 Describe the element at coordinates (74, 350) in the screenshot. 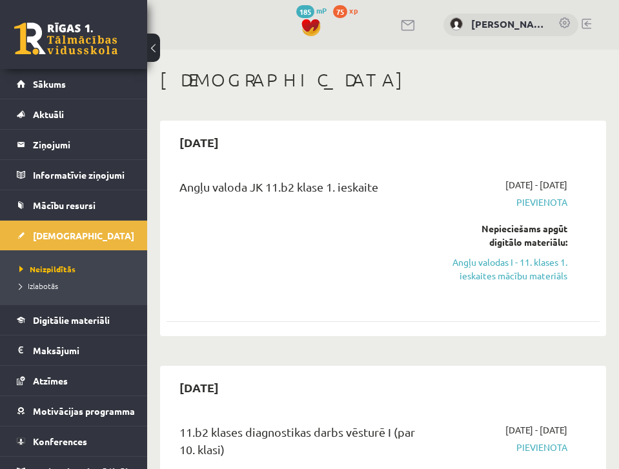

I see `a: Maksājumi` at that location.